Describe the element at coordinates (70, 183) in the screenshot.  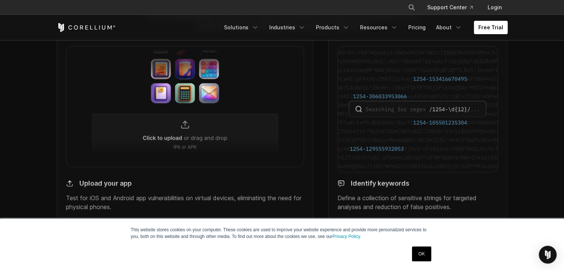
I see `img: Upload` at that location.